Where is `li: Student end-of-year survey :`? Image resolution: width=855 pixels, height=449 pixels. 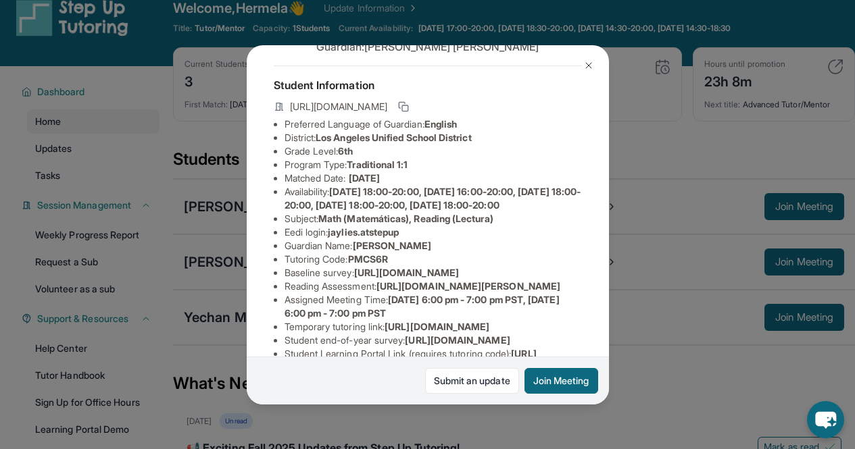 li: Student end-of-year survey : is located at coordinates (433, 341).